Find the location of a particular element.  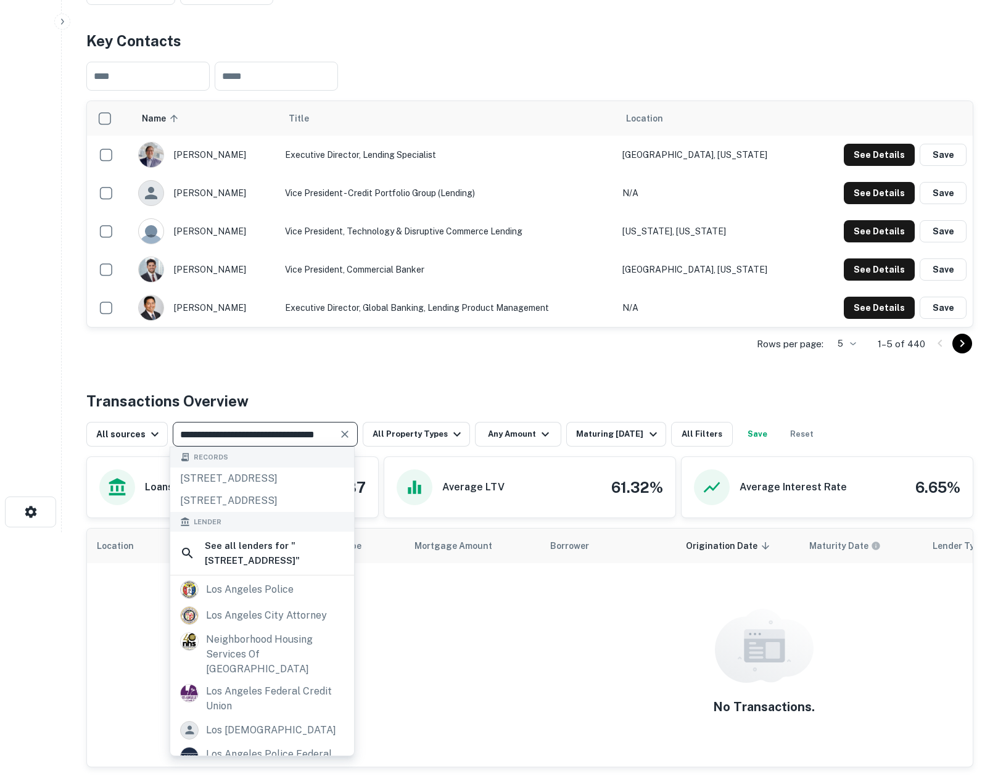

span: Title is located at coordinates (307, 118).